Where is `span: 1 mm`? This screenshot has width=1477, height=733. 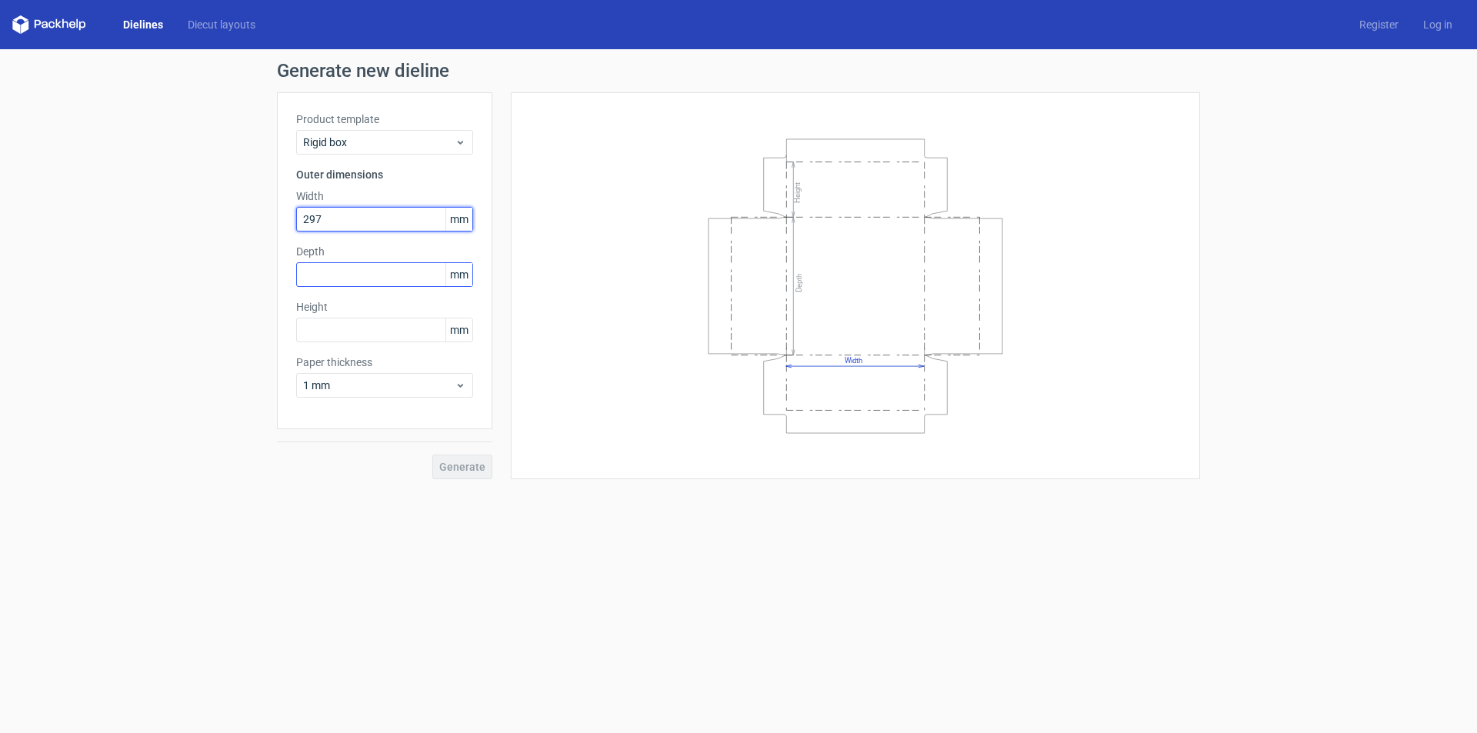 span: 1 mm is located at coordinates (379, 386).